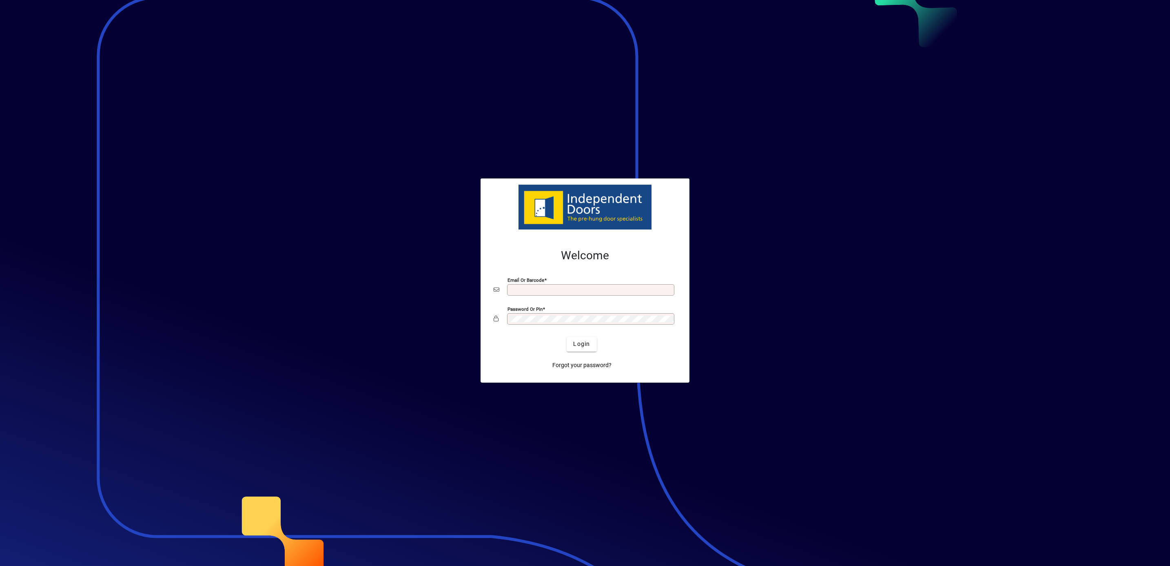 Image resolution: width=1170 pixels, height=566 pixels. What do you see at coordinates (585, 255) in the screenshot?
I see `h2: Welcome` at bounding box center [585, 255].